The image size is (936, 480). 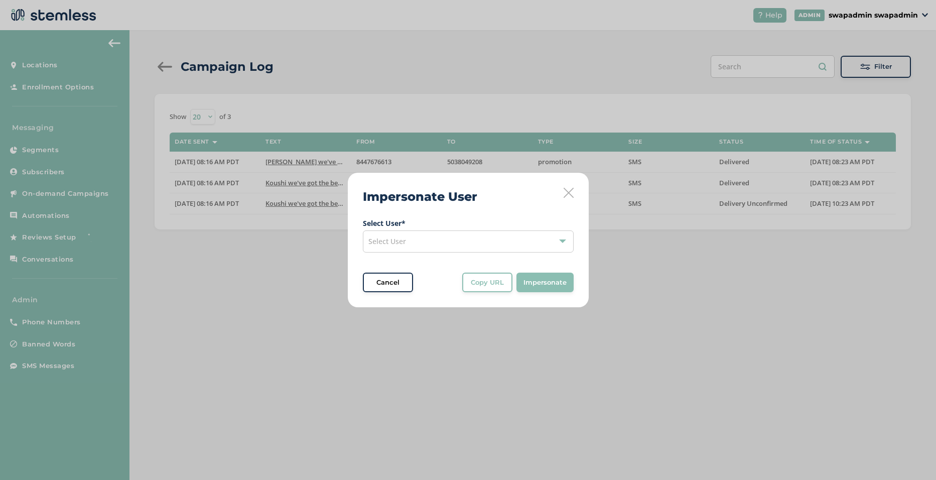 I want to click on button: Cancel, so click(x=388, y=283).